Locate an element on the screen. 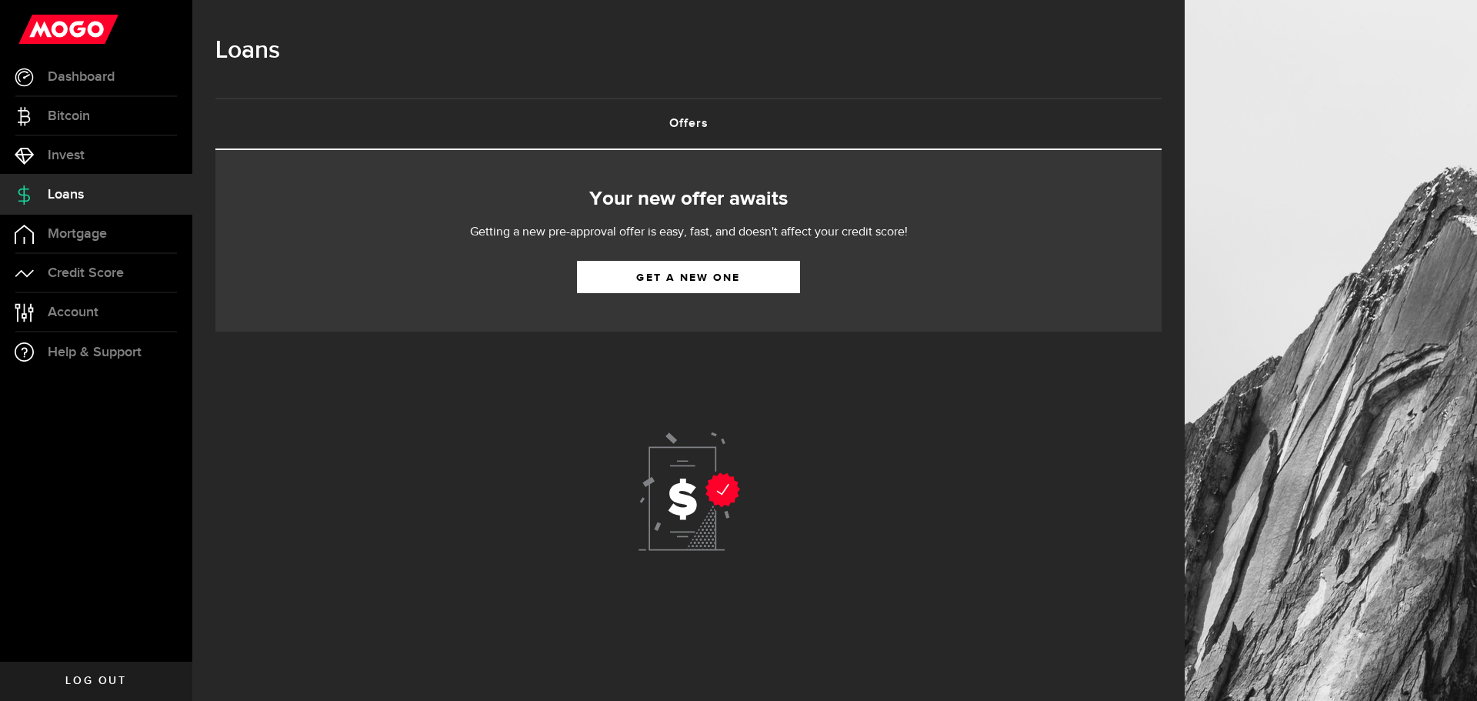 This screenshot has width=1477, height=701. span: Dashboard is located at coordinates (81, 77).